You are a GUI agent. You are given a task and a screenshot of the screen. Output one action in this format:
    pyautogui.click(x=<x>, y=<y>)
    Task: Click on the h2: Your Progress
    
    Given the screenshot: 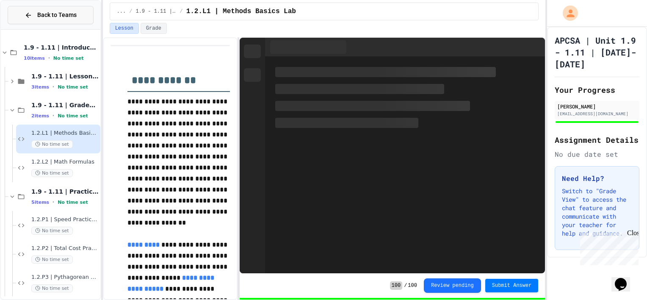 What is the action you would take?
    pyautogui.click(x=597, y=90)
    